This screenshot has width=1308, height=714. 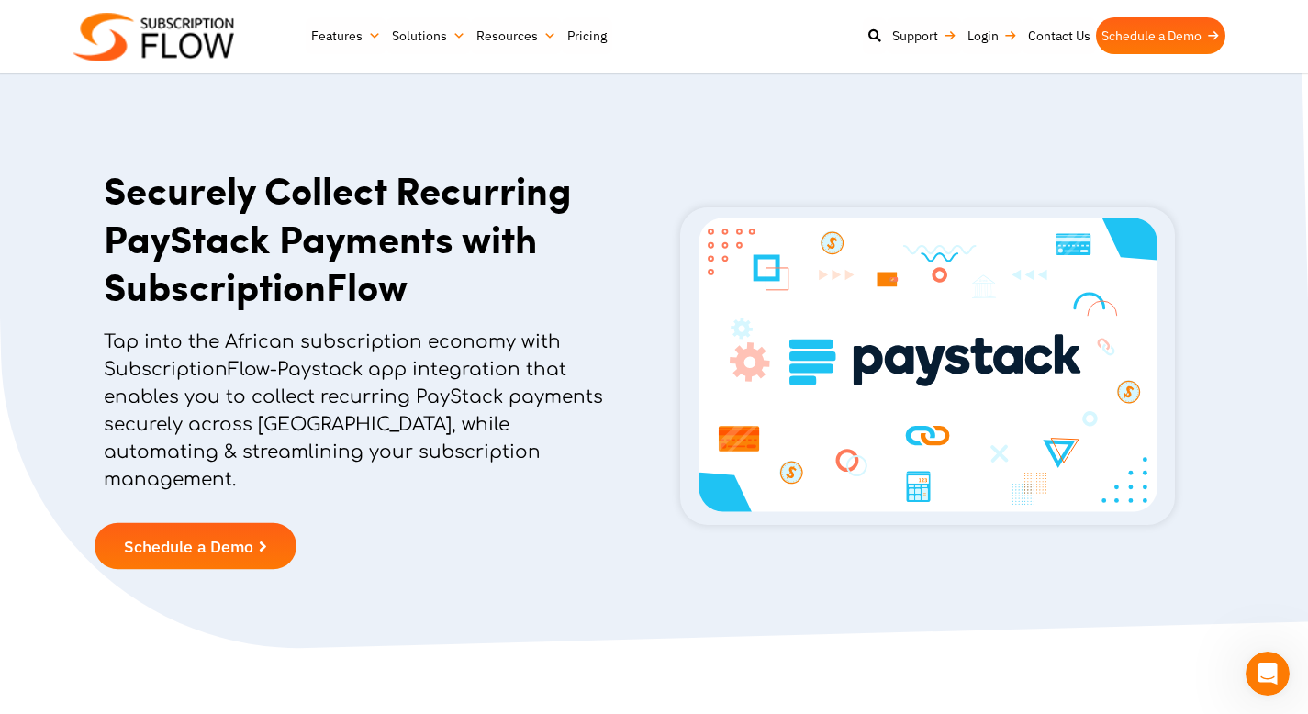 What do you see at coordinates (353, 420) in the screenshot?
I see `p: Tap into the African subscription economy with SubscriptionFlow-Paystack app integration that ena...` at bounding box center [353, 420].